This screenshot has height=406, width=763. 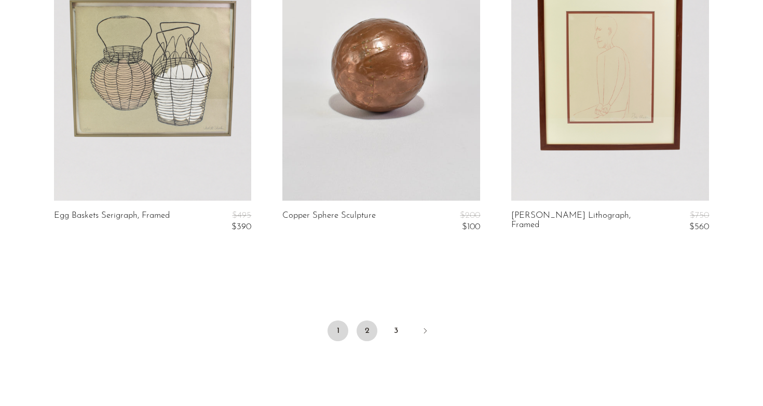 I want to click on span: $750, so click(x=699, y=215).